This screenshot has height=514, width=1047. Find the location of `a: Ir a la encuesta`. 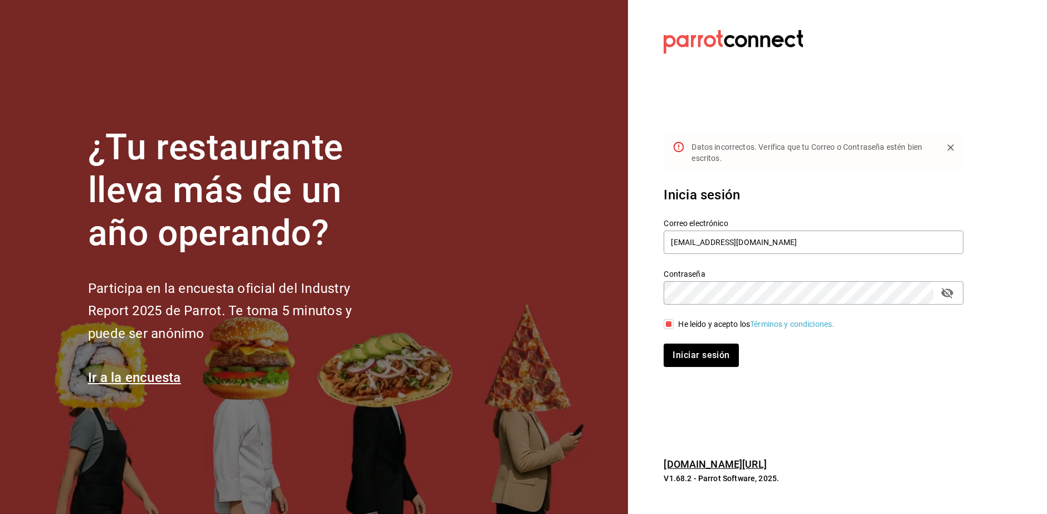

a: Ir a la encuesta is located at coordinates (134, 378).